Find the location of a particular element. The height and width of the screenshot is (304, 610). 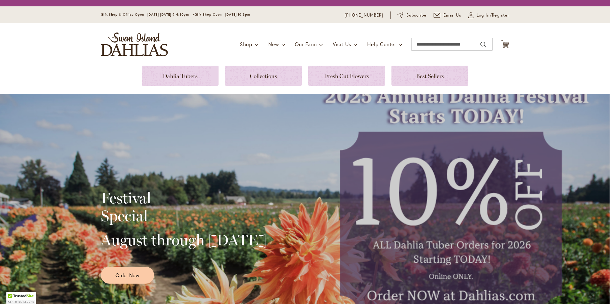

a: Email Us is located at coordinates (447, 15).